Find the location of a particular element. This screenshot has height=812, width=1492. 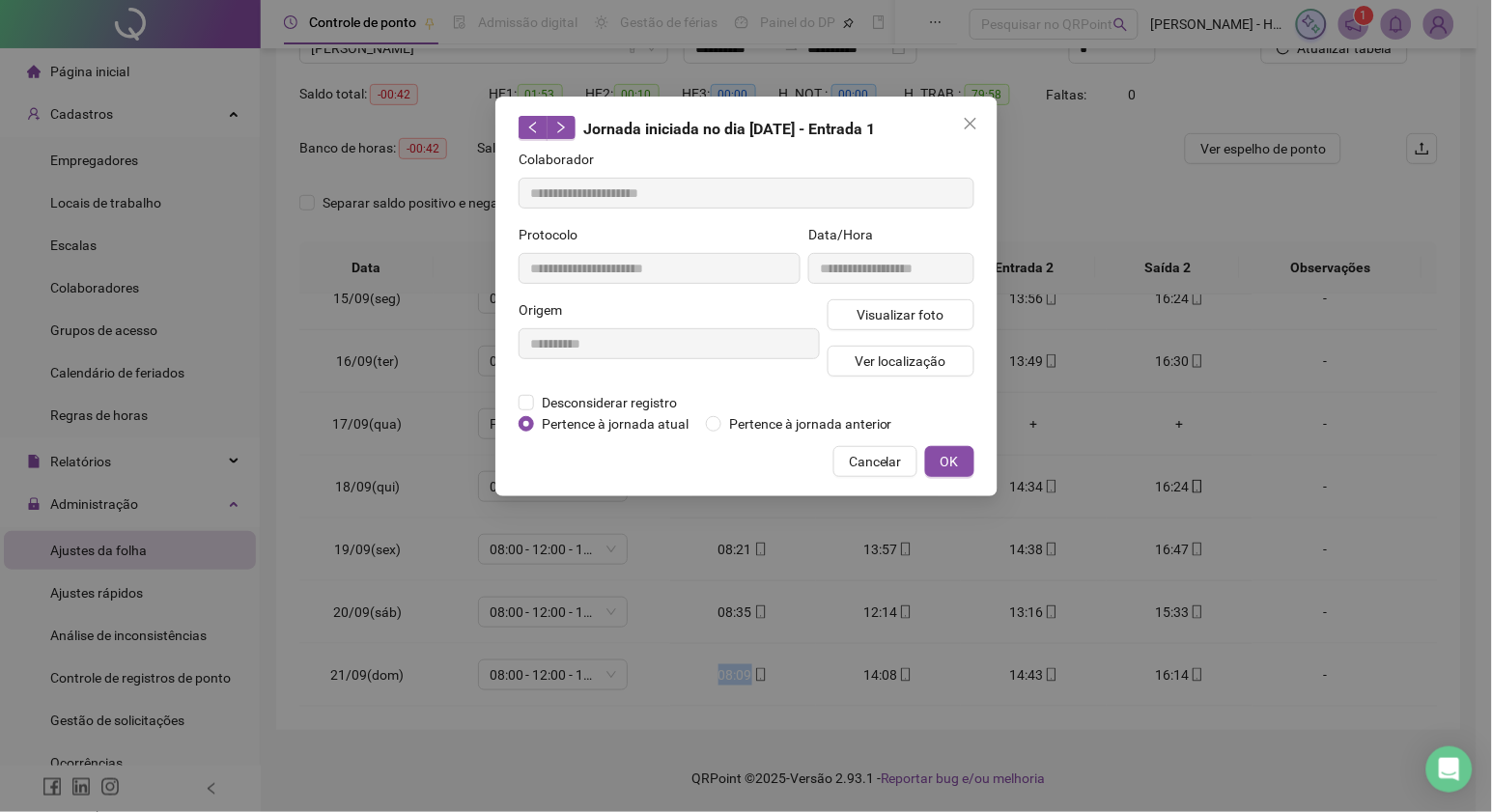

span: Visualizar foto is located at coordinates (900, 315).